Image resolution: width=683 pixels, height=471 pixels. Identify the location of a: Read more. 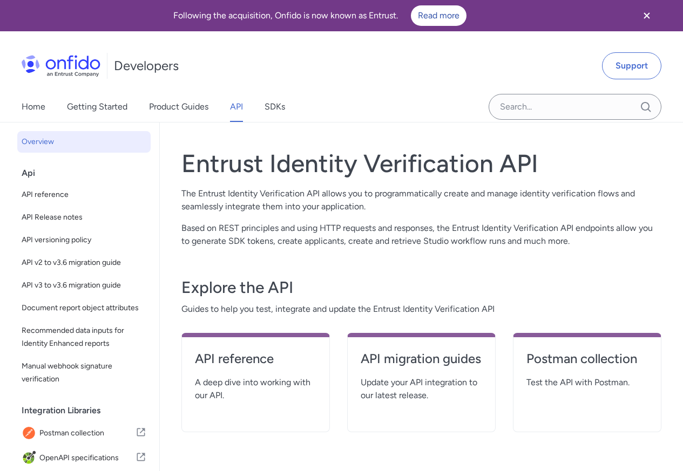
(438, 16).